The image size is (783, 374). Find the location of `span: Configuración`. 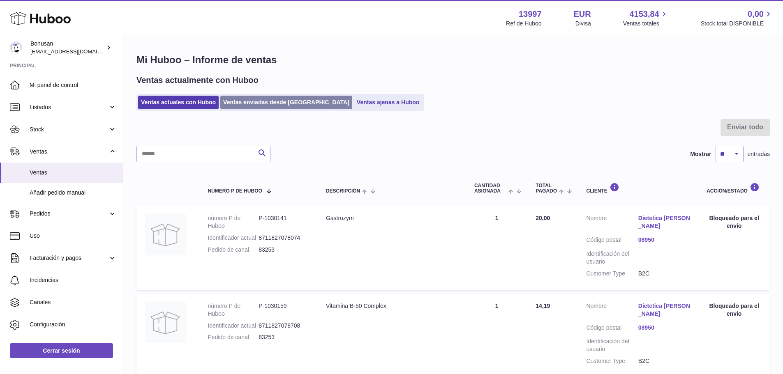

span: Configuración is located at coordinates (73, 325).